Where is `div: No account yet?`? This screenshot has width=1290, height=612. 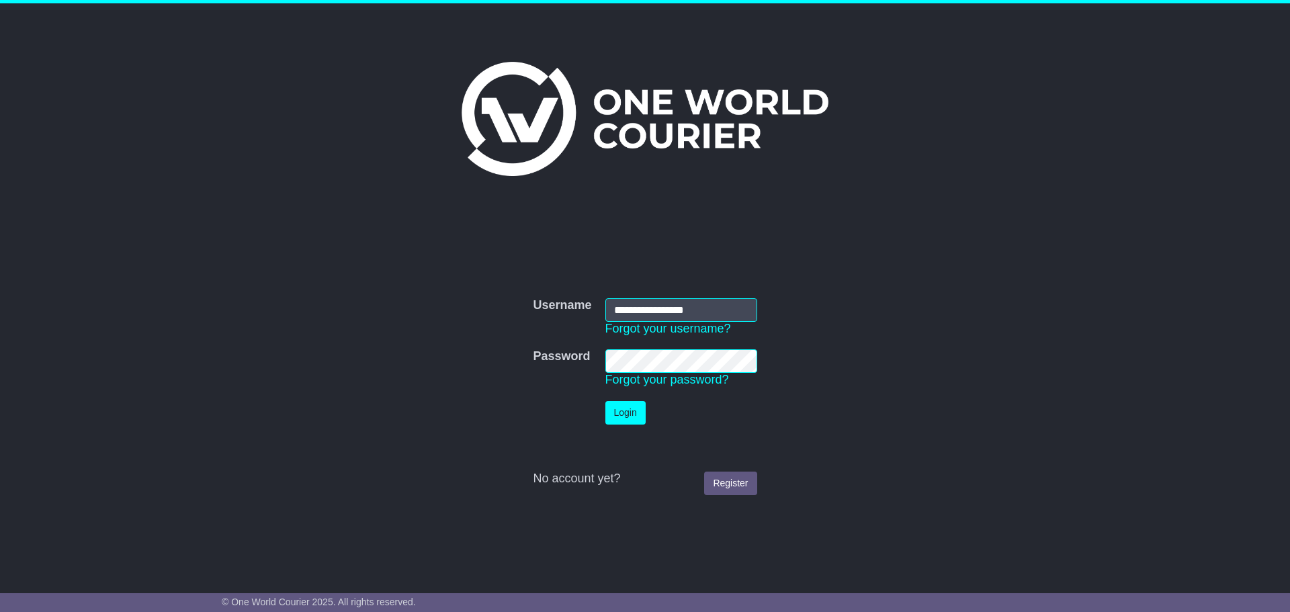
div: No account yet? is located at coordinates (644, 479).